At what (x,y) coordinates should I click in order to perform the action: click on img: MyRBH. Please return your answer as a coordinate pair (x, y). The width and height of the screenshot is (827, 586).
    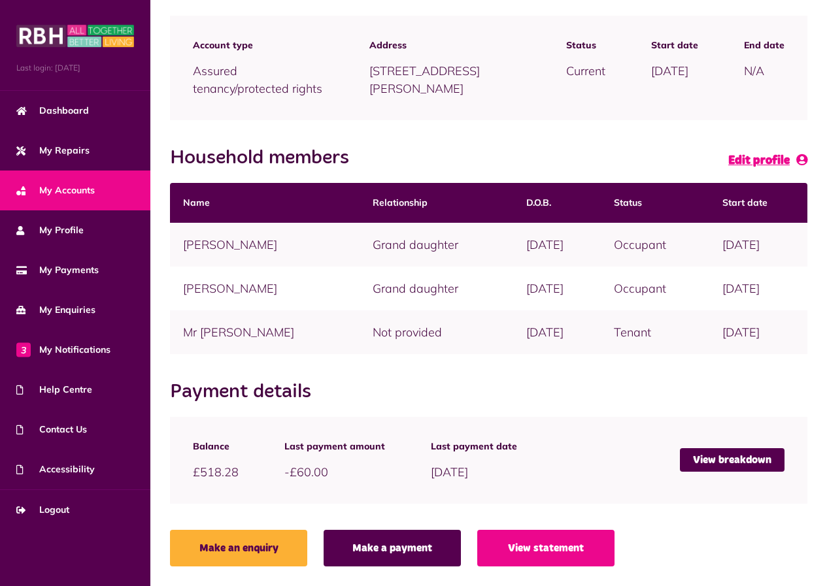
    Looking at the image, I should click on (75, 36).